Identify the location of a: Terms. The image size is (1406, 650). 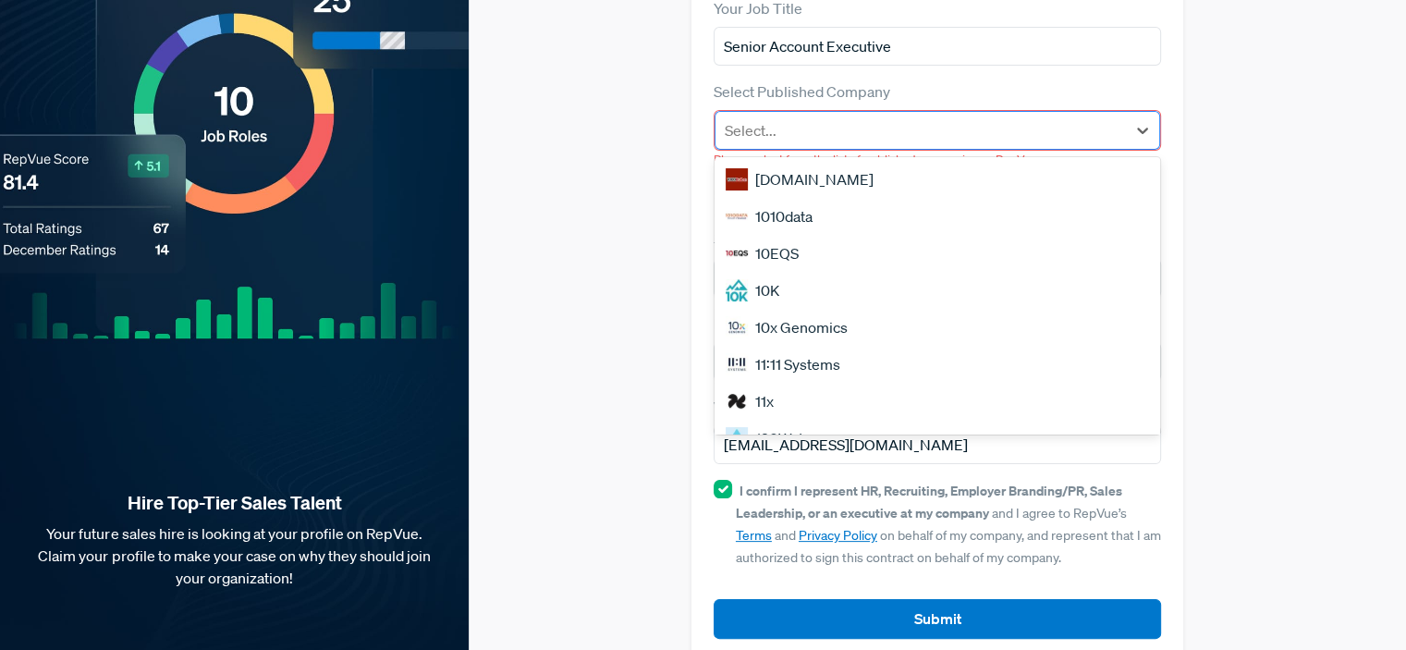
(753, 535).